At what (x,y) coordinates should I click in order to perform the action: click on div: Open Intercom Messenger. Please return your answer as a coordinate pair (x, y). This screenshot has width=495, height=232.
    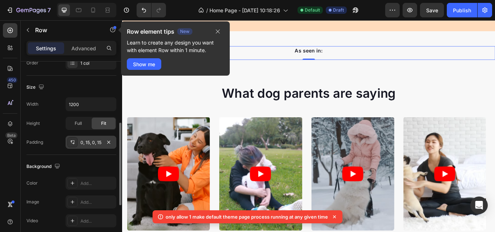
    Looking at the image, I should click on (479, 206).